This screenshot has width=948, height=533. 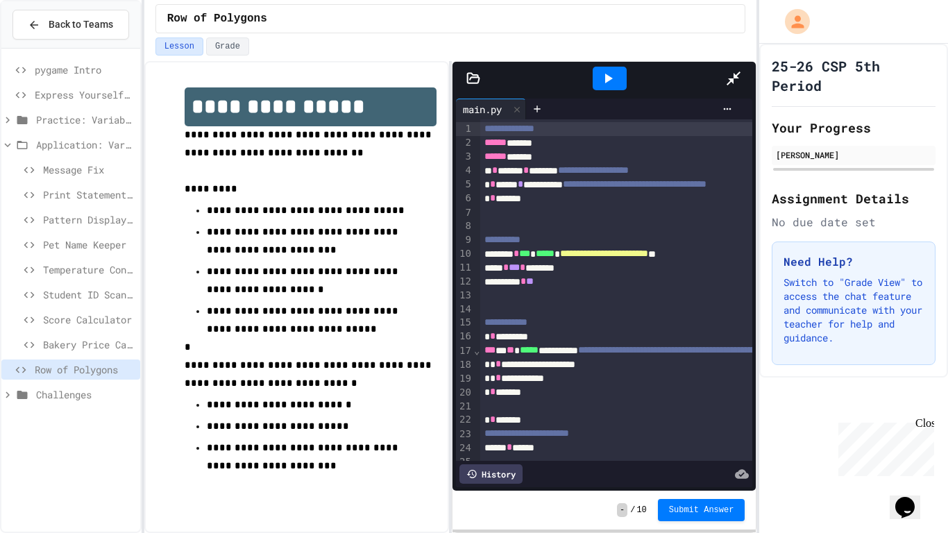 I want to click on div: Chat with us now!Close, so click(x=51, y=47).